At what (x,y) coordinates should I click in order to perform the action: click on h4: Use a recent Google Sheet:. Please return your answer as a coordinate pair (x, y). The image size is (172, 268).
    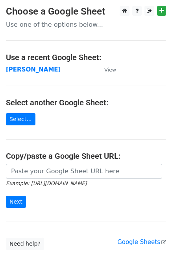
    Looking at the image, I should click on (86, 57).